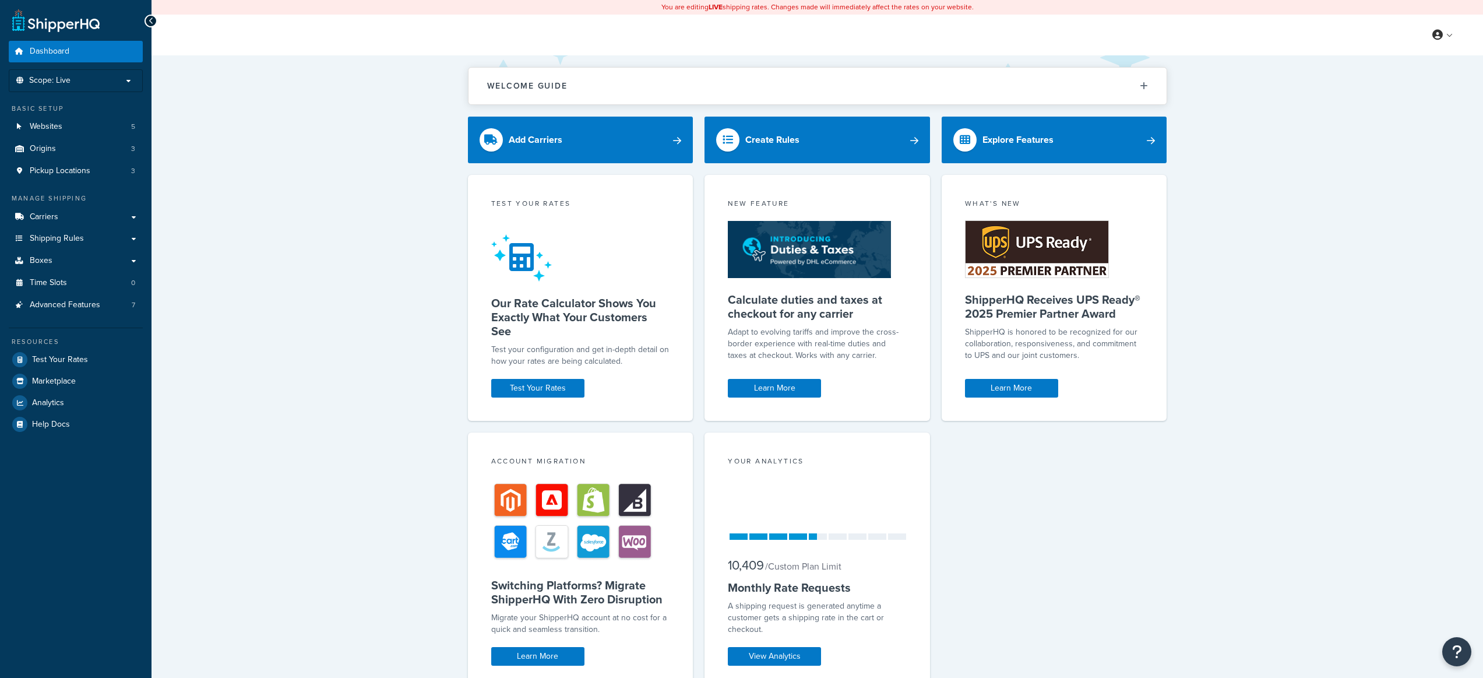  What do you see at coordinates (1054, 306) in the screenshot?
I see `h5: ShipperHQ Receives UPS Ready® 2025 Premier Partner Award` at bounding box center [1054, 306].